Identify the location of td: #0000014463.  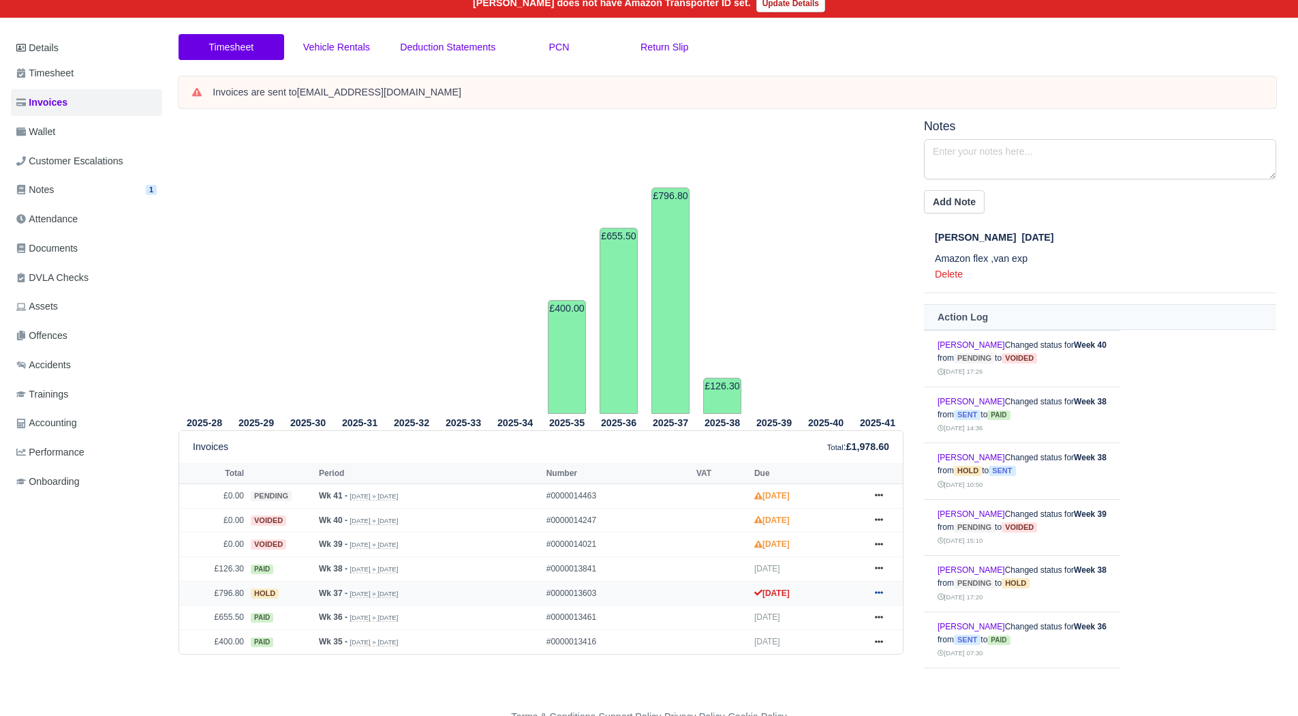
(618, 496).